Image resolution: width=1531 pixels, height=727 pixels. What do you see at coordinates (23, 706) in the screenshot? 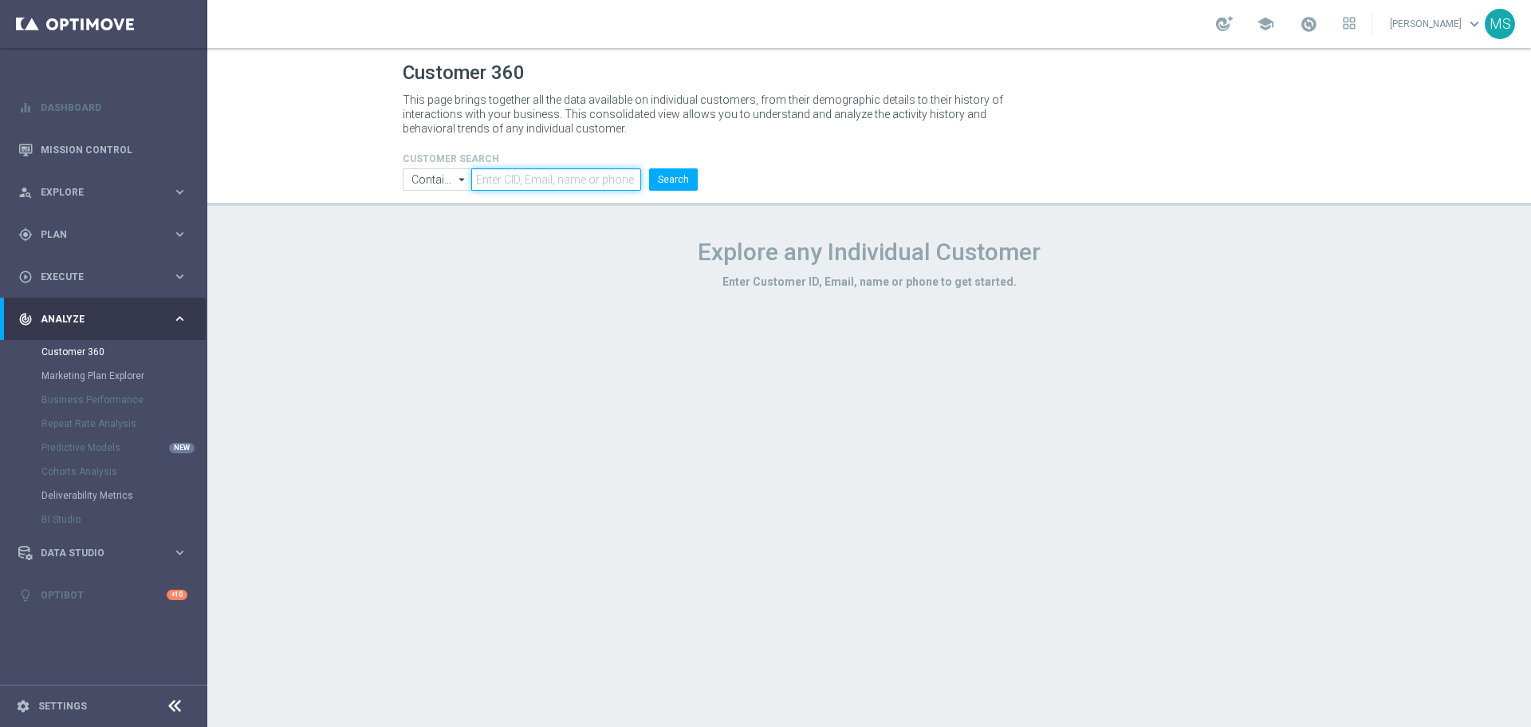
I see `i: settings` at bounding box center [23, 706].